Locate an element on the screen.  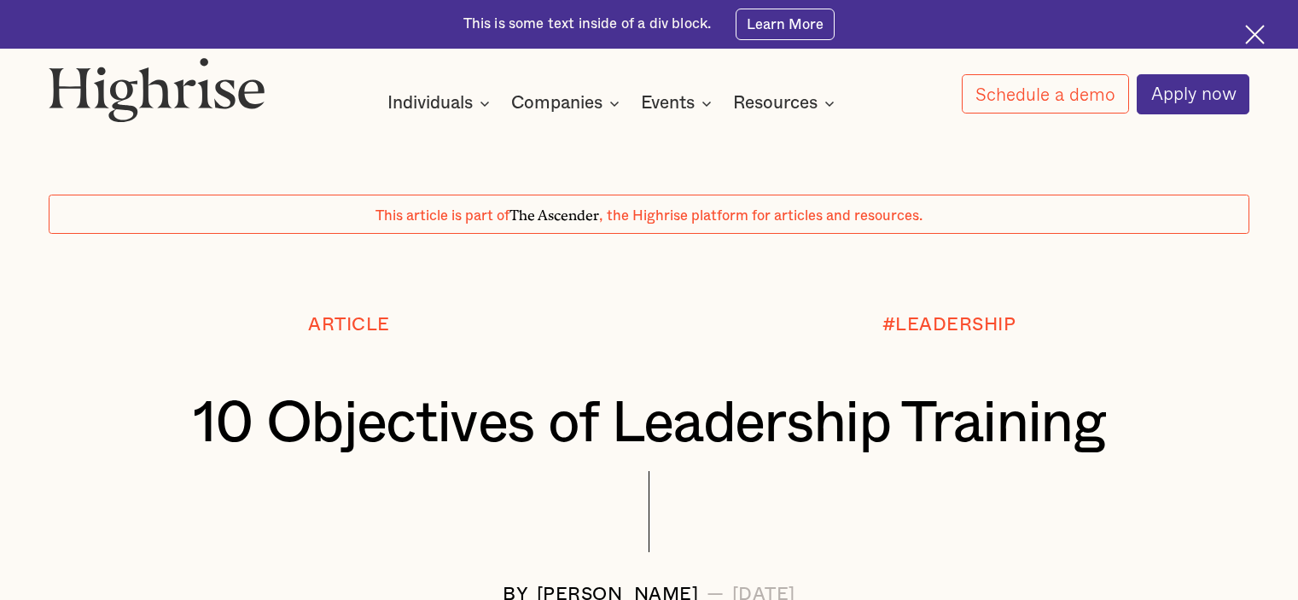
a: Learn More is located at coordinates (785, 24).